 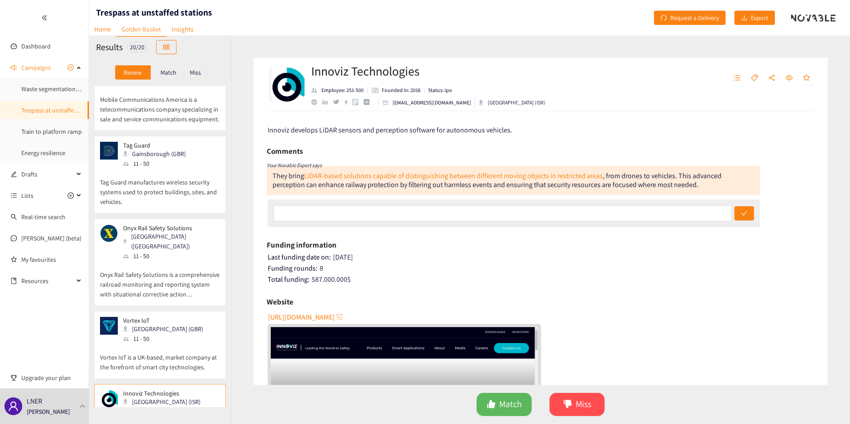 I want to click on a: Train to platform ramp, so click(x=52, y=132).